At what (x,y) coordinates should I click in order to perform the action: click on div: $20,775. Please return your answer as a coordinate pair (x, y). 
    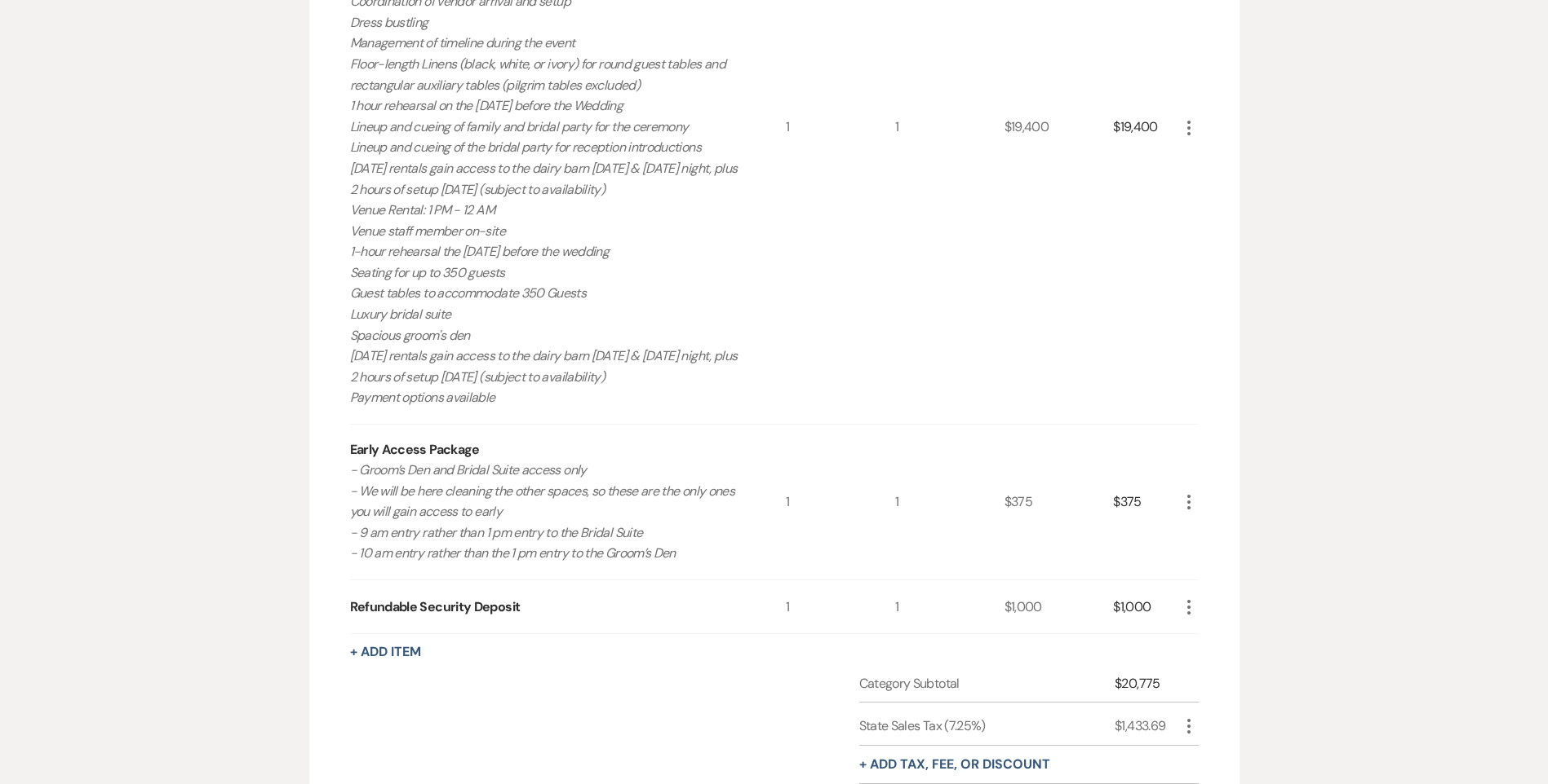
    Looking at the image, I should click on (1146, 684).